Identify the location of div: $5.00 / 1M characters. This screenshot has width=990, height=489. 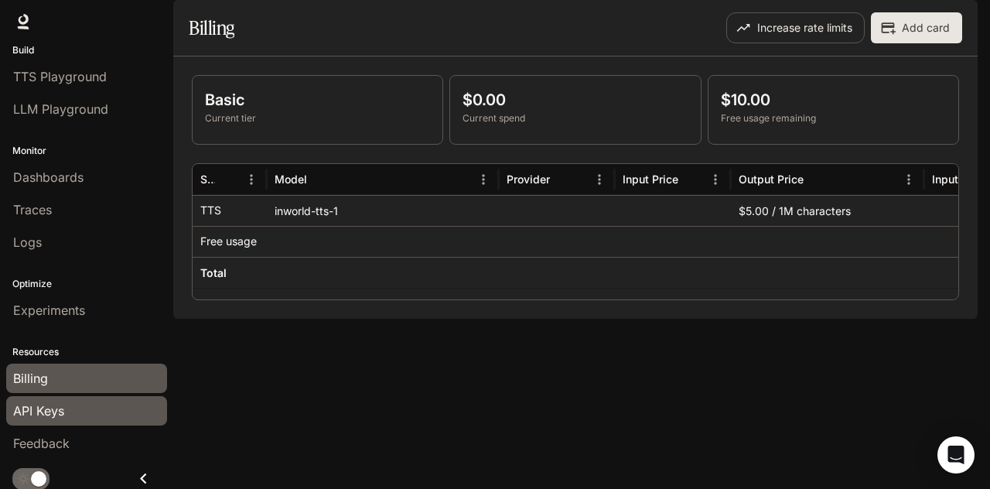
(828, 210).